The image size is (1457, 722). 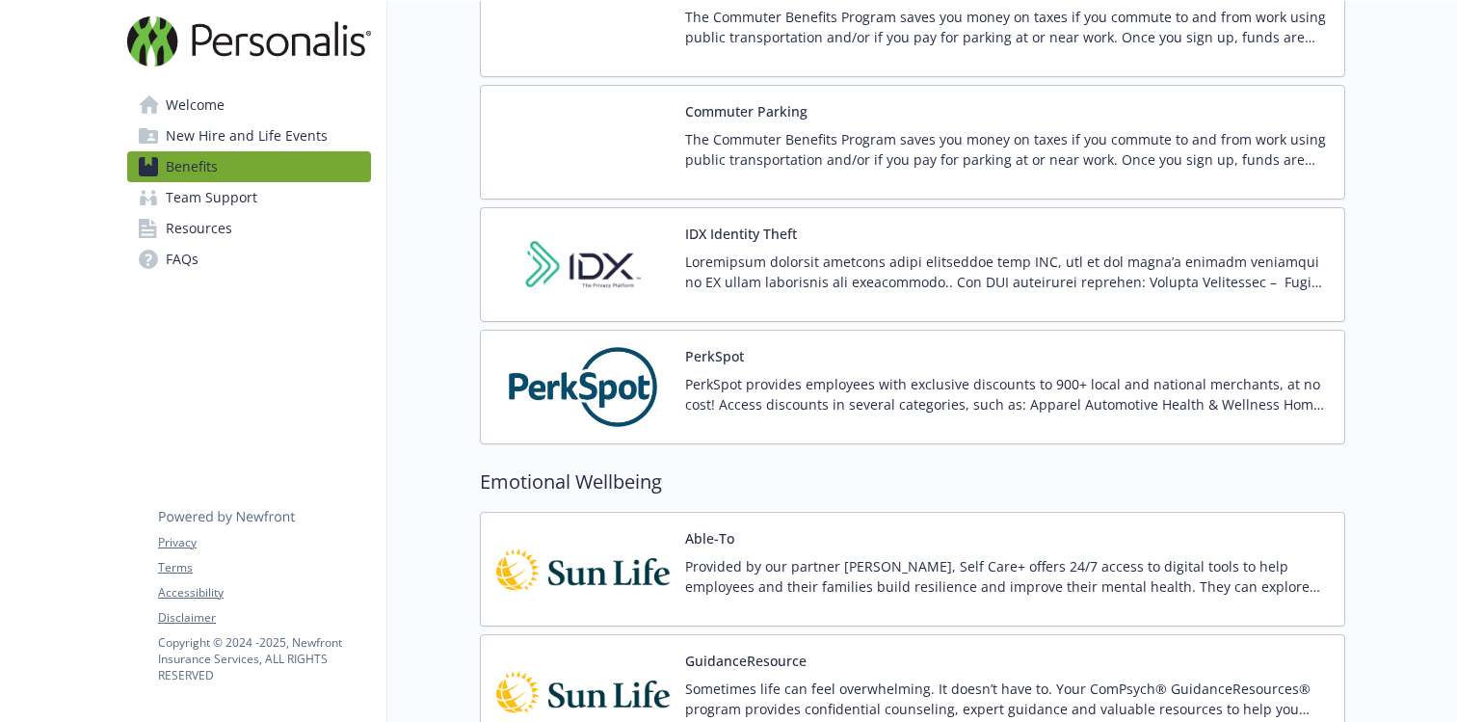 I want to click on span: New Hire and Life Events, so click(x=247, y=136).